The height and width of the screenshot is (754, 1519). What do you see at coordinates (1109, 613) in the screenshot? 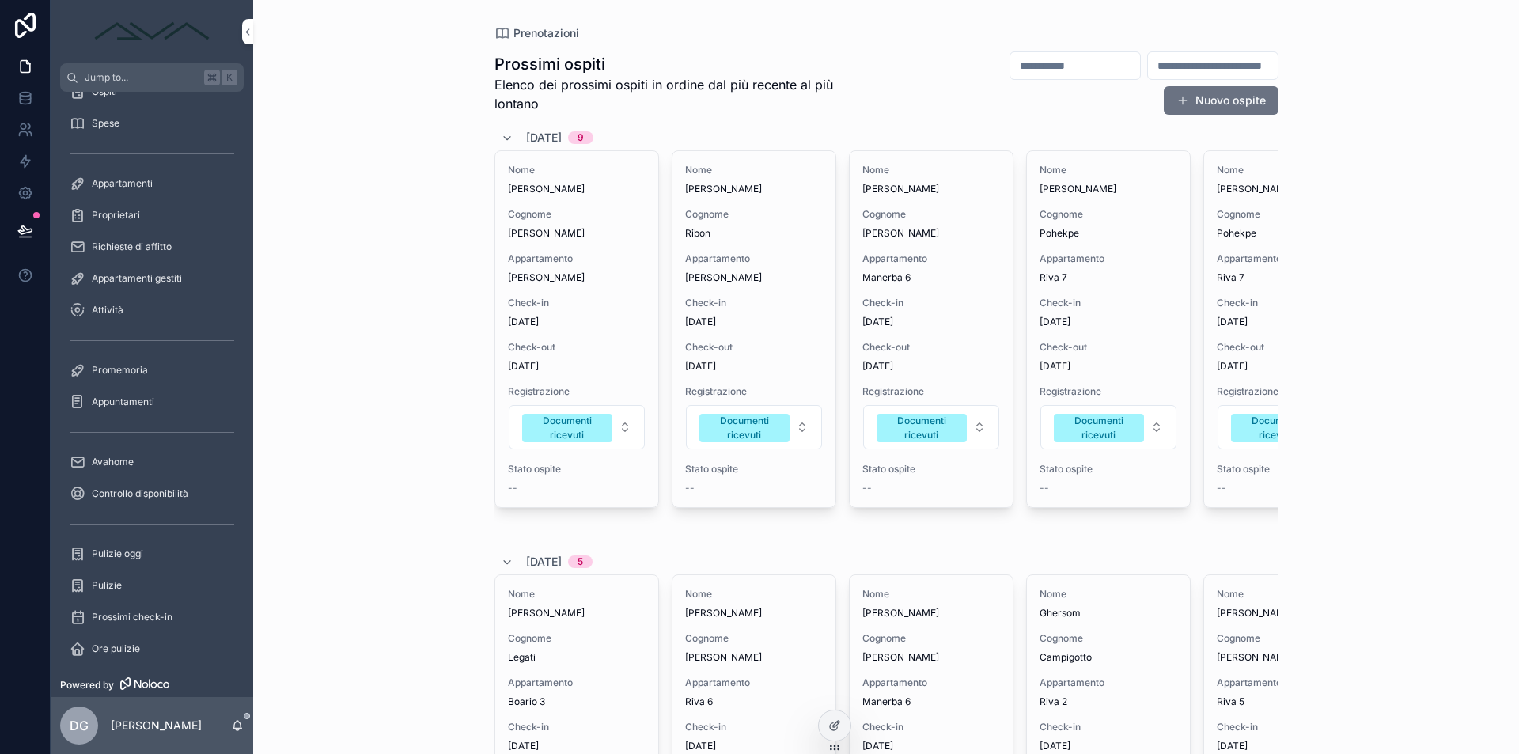
I see `span: Ghersom` at bounding box center [1109, 613].